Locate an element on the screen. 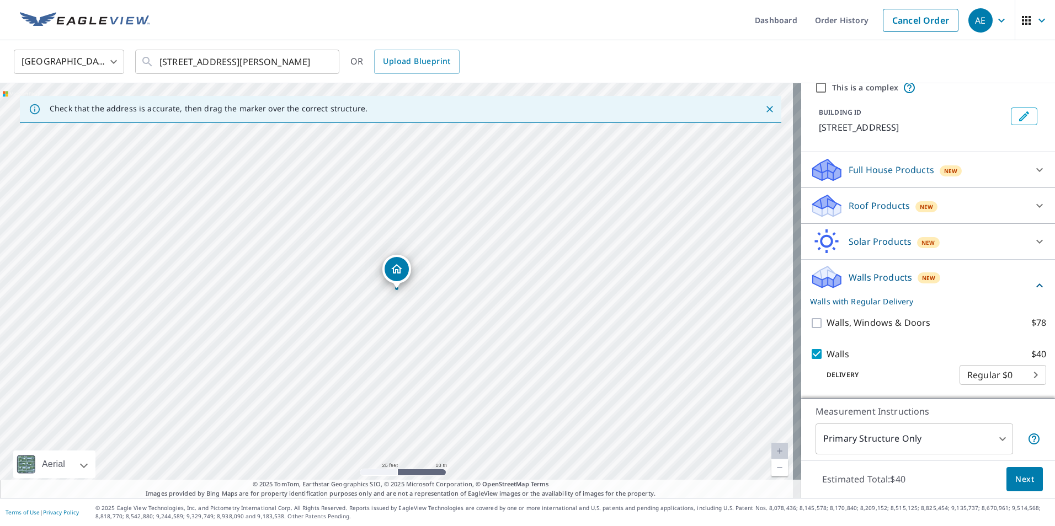 The height and width of the screenshot is (526, 1055). span: Next is located at coordinates (1024, 479).